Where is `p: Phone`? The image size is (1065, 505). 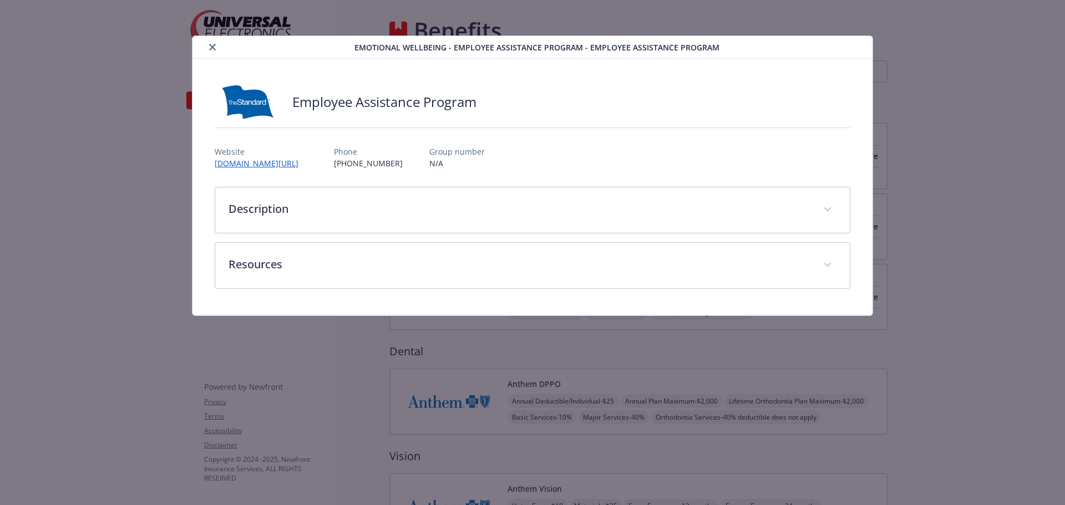
p: Phone is located at coordinates (368, 151).